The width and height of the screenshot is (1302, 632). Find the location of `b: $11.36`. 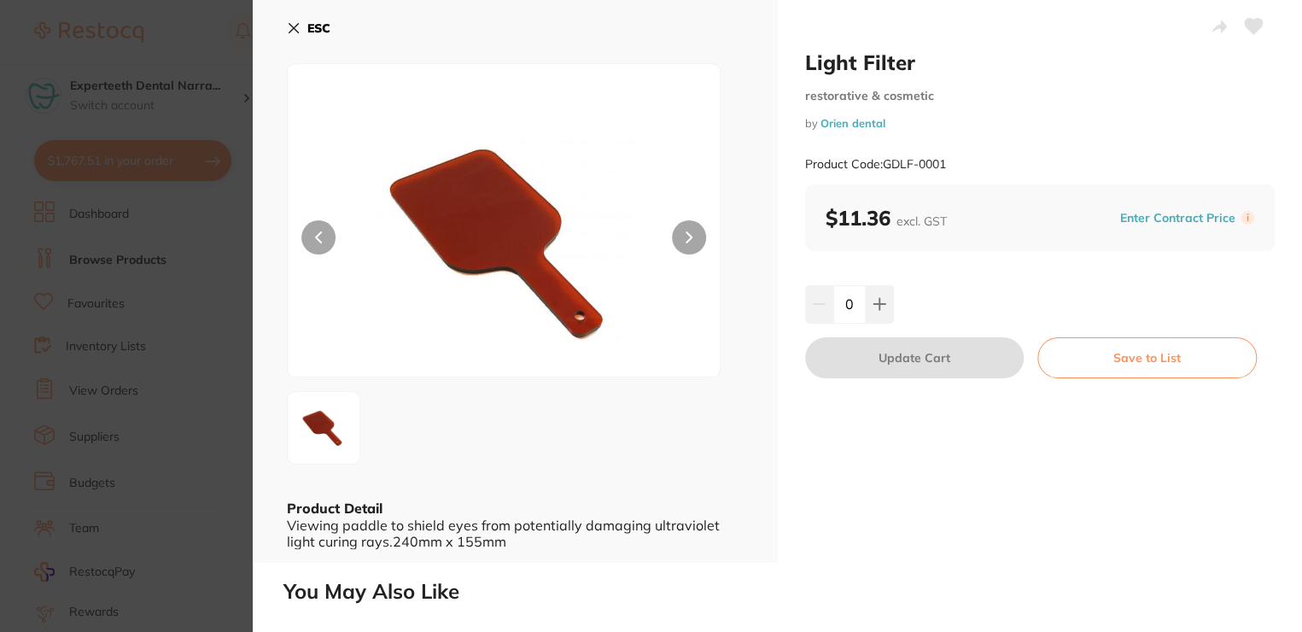

b: $11.36 is located at coordinates (887, 218).